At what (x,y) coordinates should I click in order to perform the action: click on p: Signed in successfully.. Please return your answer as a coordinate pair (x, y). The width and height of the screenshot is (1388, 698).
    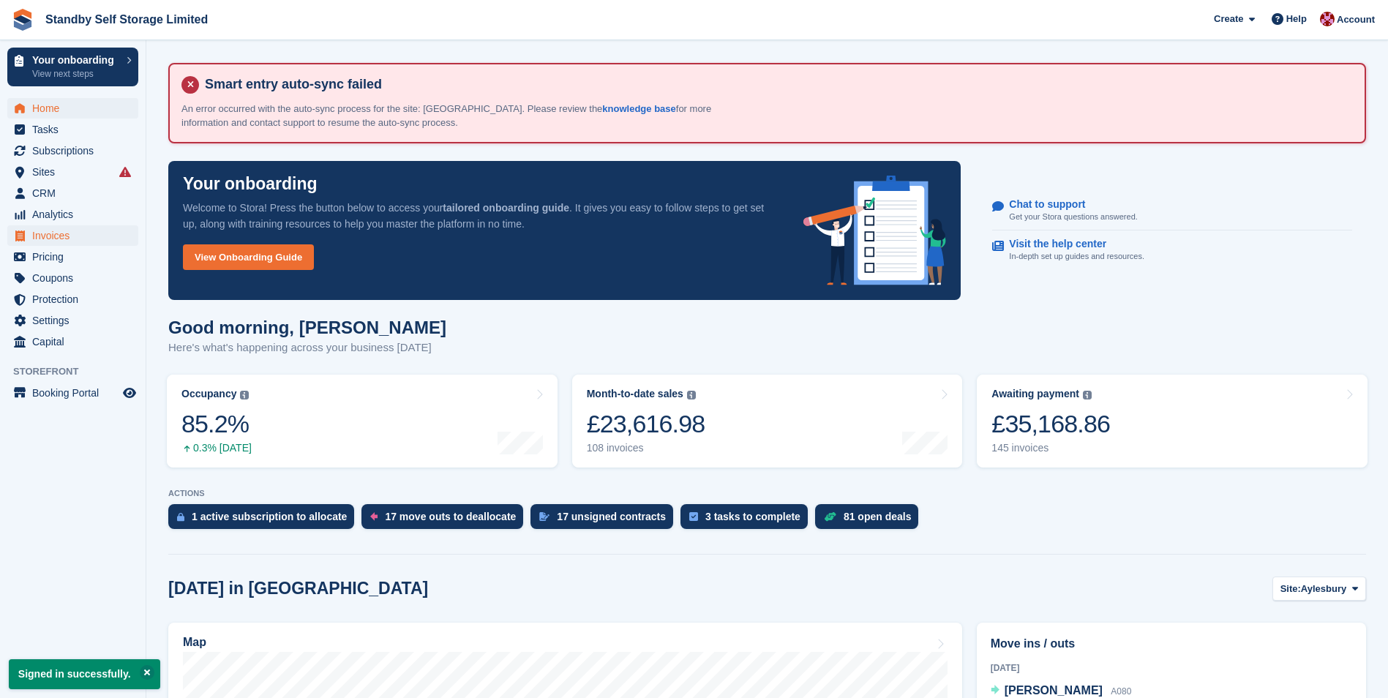
    Looking at the image, I should click on (84, 674).